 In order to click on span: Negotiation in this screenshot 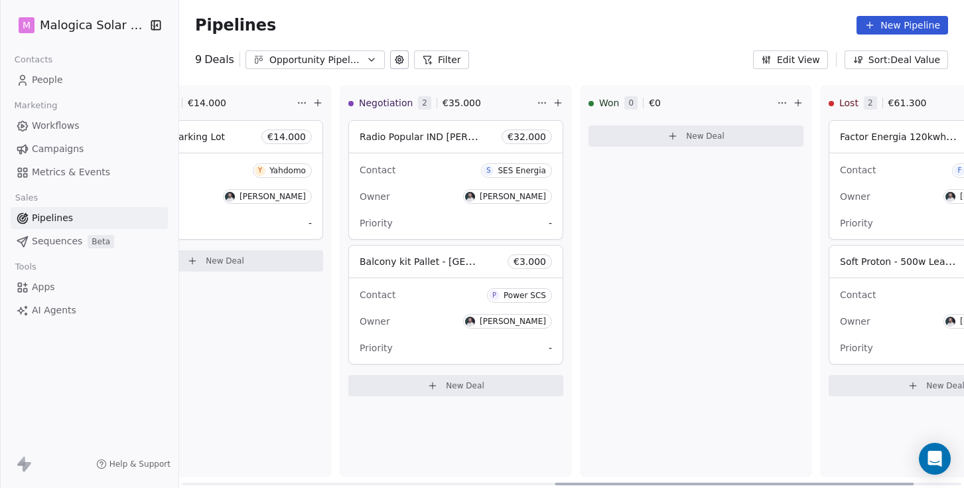, I will do `click(386, 103)`.